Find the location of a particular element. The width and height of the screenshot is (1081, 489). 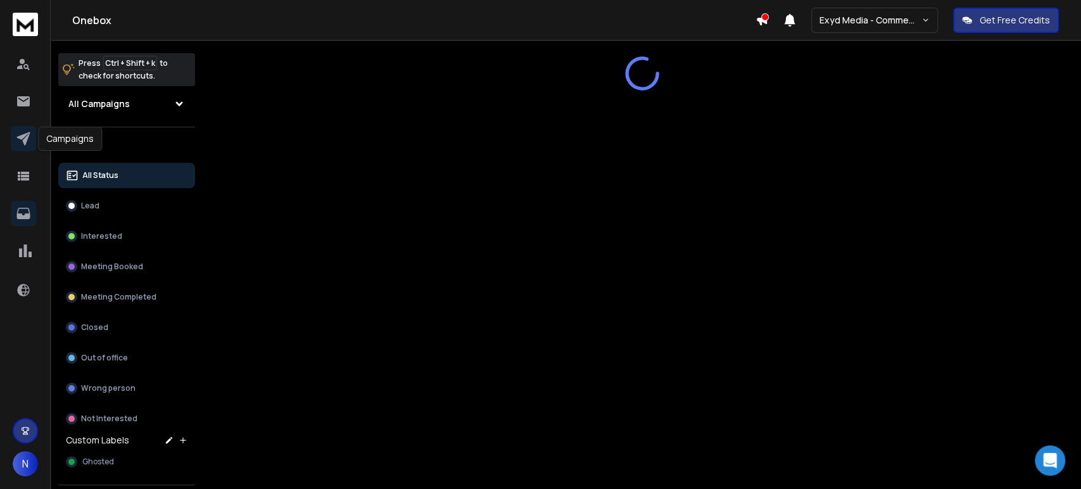

p: Exyd Media - Commercial Cleaning is located at coordinates (870, 20).